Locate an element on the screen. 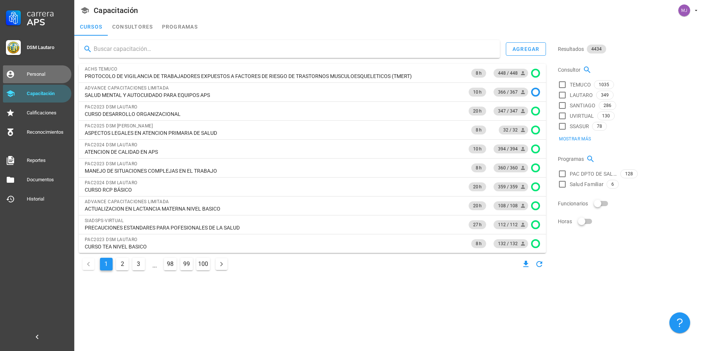 This screenshot has height=351, width=708. button: Página actual, página 1 is located at coordinates (106, 264).